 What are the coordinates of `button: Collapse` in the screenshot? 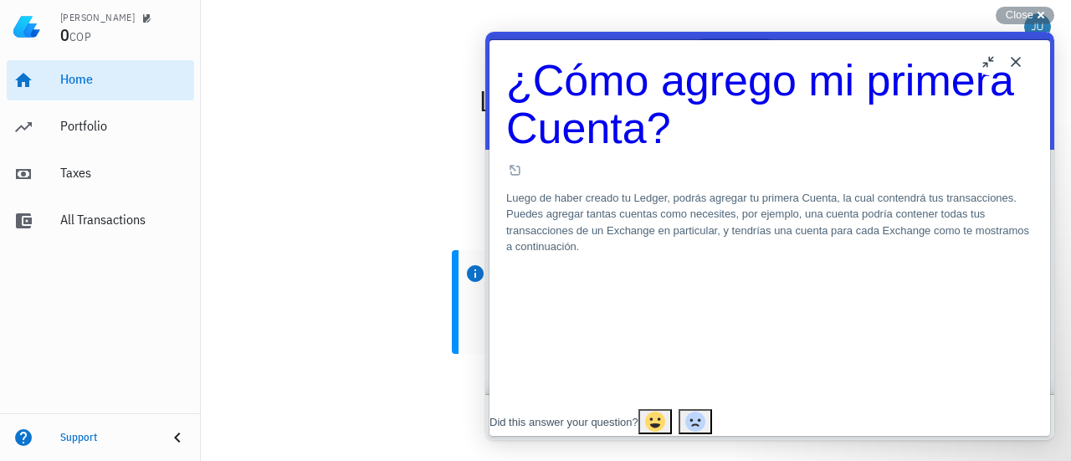 It's located at (504, 30).